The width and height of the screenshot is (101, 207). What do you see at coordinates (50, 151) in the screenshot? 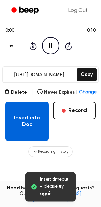
I see `button: Recording History` at bounding box center [50, 151].